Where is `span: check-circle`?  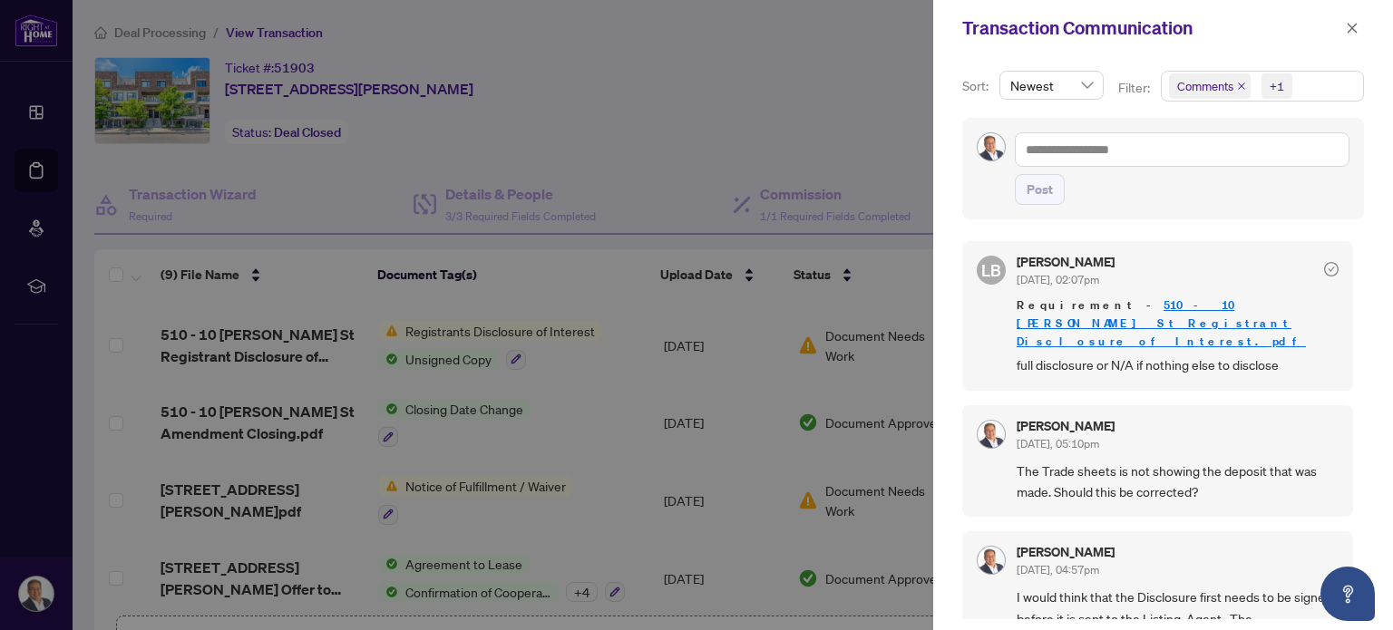 span: check-circle is located at coordinates (1331, 269).